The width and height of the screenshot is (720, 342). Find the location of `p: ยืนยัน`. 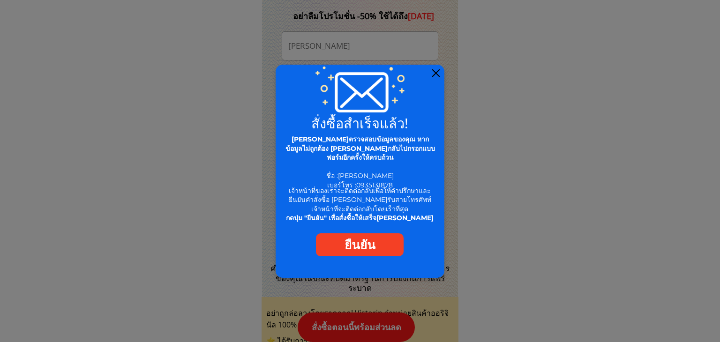

p: ยืนยัน is located at coordinates (360, 245).